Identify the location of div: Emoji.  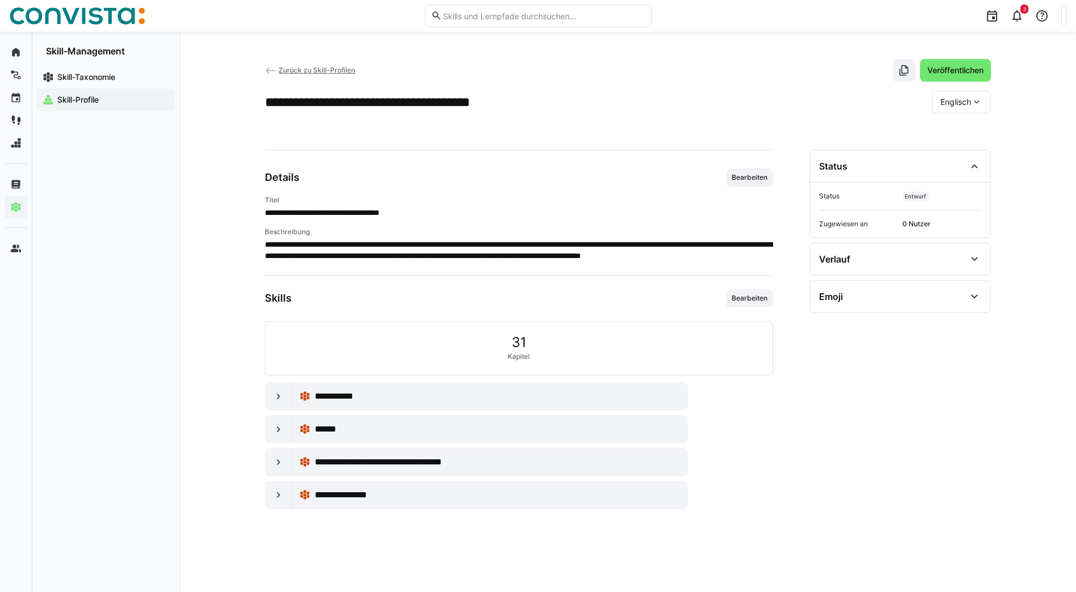
(831, 297).